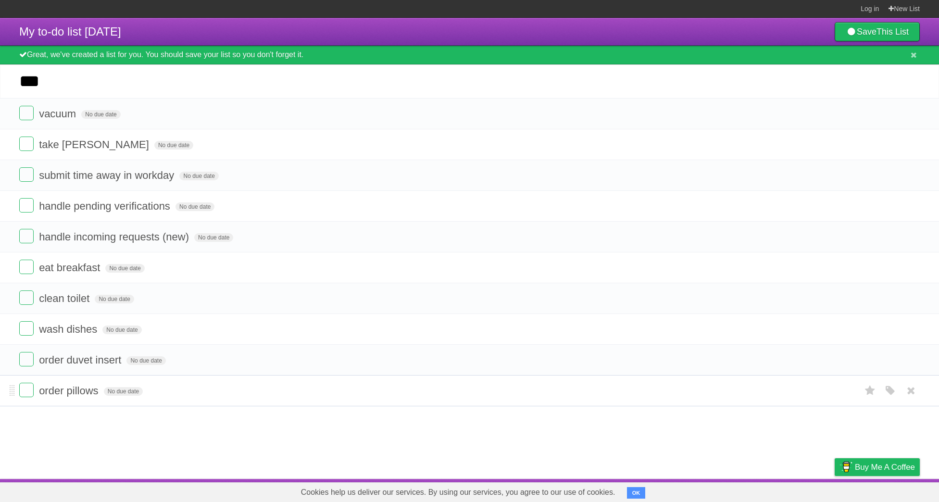  I want to click on button: OK, so click(636, 493).